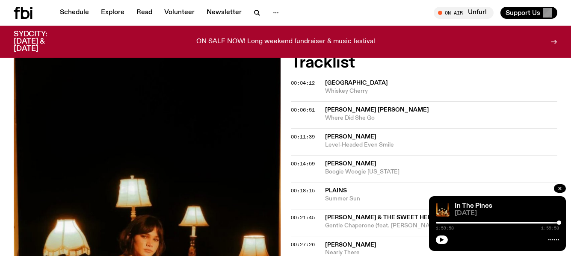  Describe the element at coordinates (442, 145) in the screenshot. I see `span: Level-Headed Even Smile` at that location.